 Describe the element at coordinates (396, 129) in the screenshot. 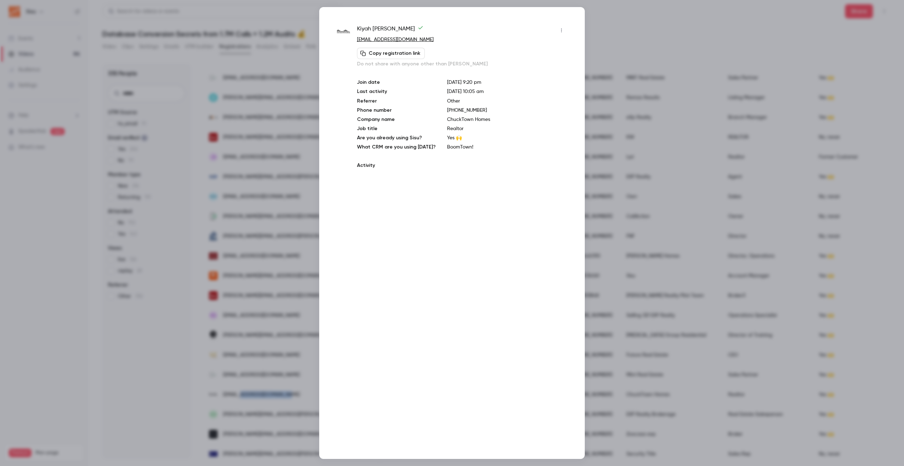

I see `p: Job title` at that location.